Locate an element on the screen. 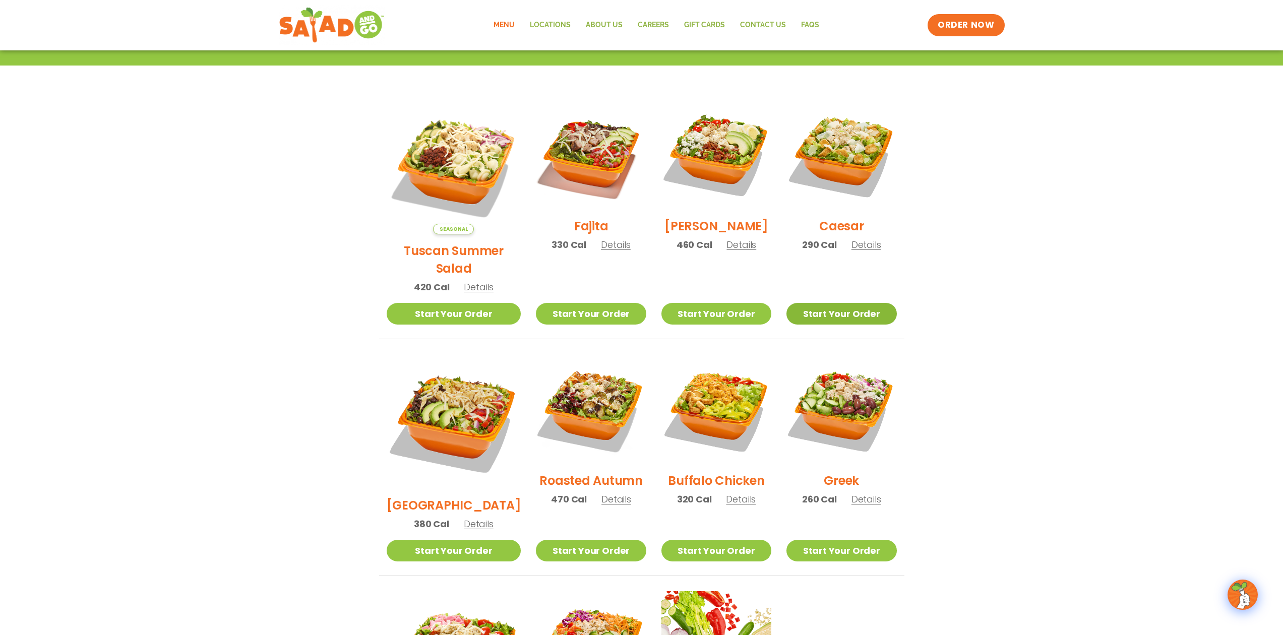  h2: Greek is located at coordinates (842, 481).